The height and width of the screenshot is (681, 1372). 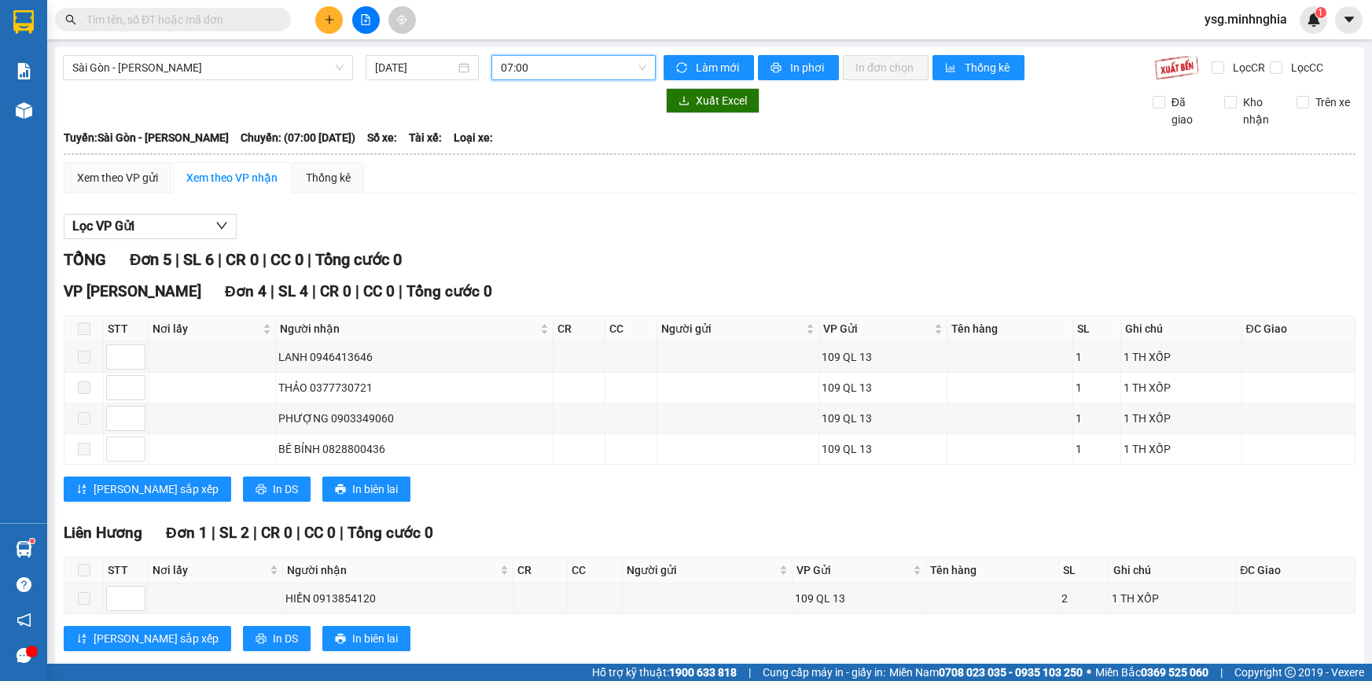 I want to click on span: Lọc CR, so click(x=1247, y=68).